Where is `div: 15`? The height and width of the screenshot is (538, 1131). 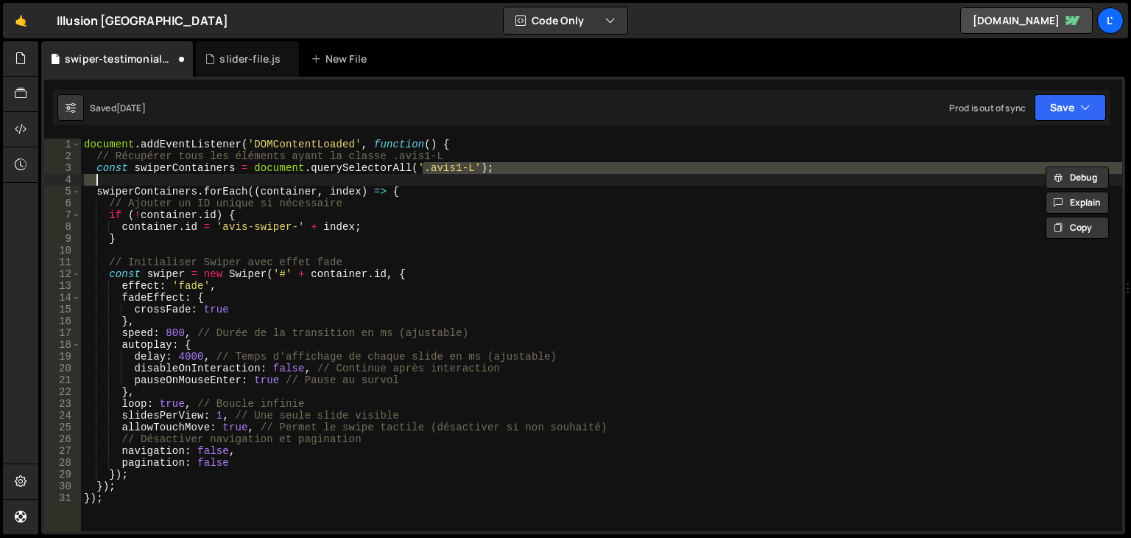
div: 15 is located at coordinates (63, 309).